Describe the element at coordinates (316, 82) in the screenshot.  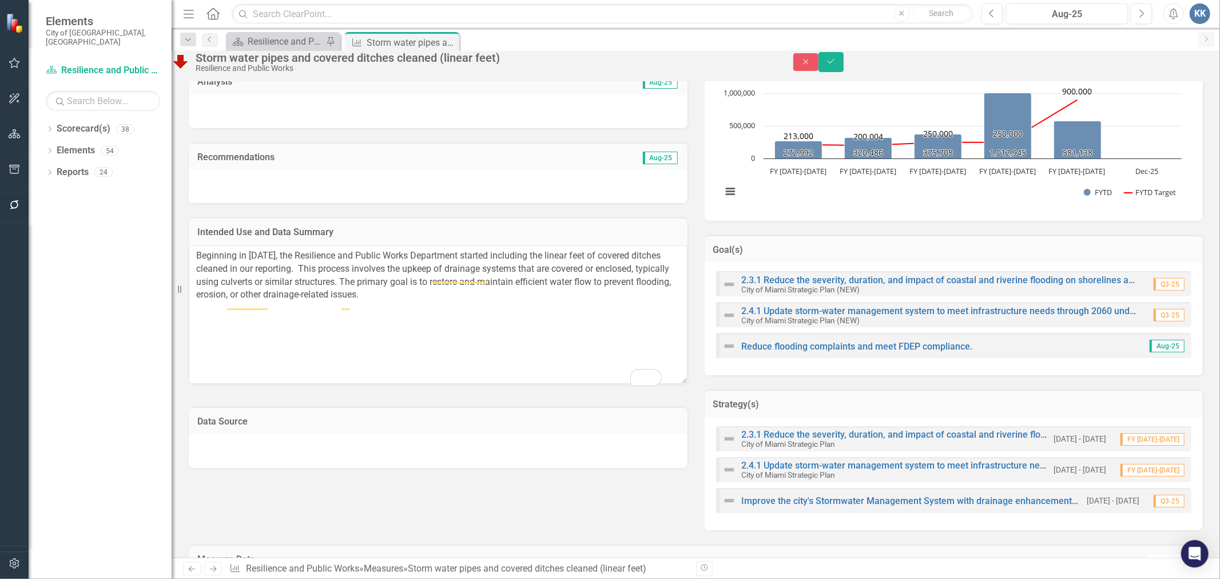
I see `h3: Analysis` at that location.